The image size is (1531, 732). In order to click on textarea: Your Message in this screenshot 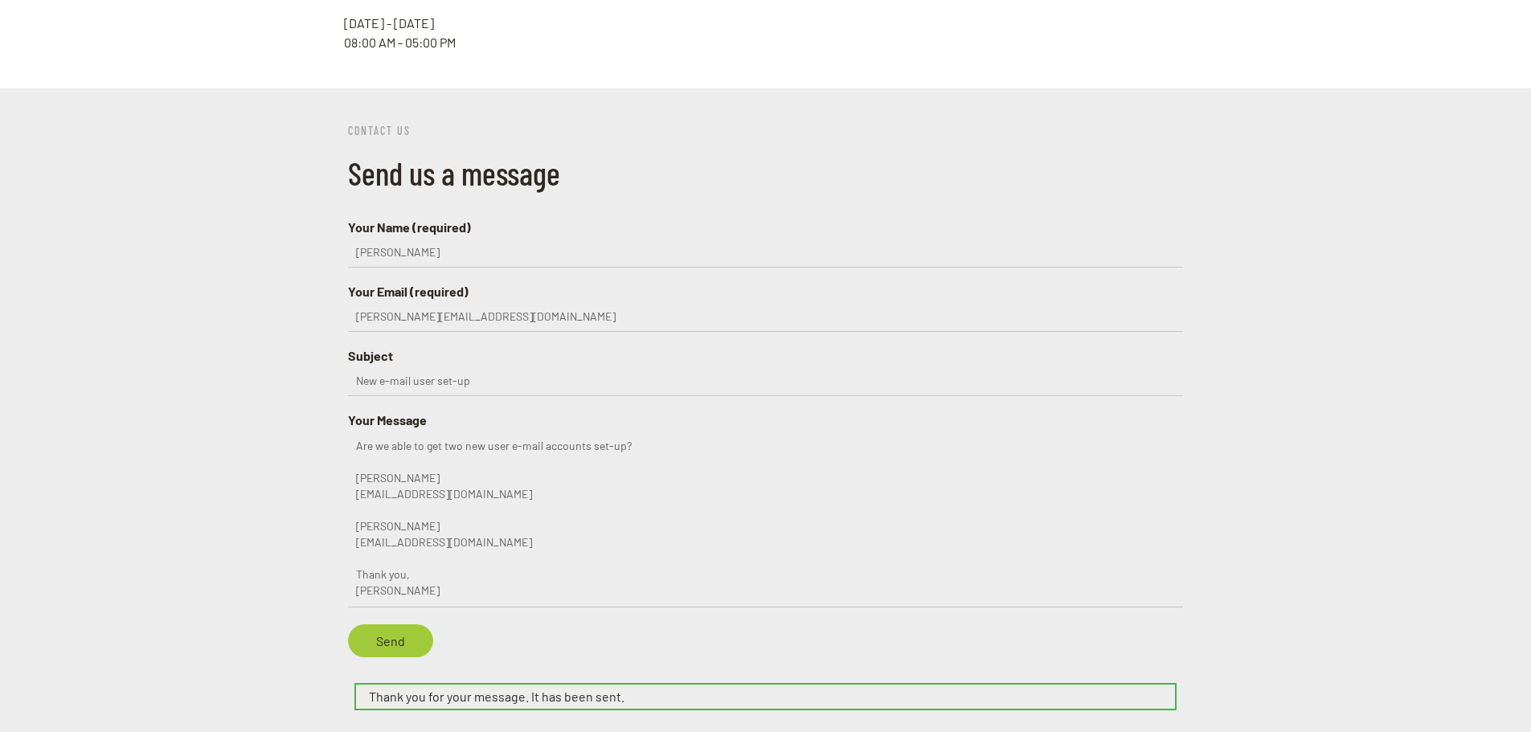, I will do `click(765, 518)`.